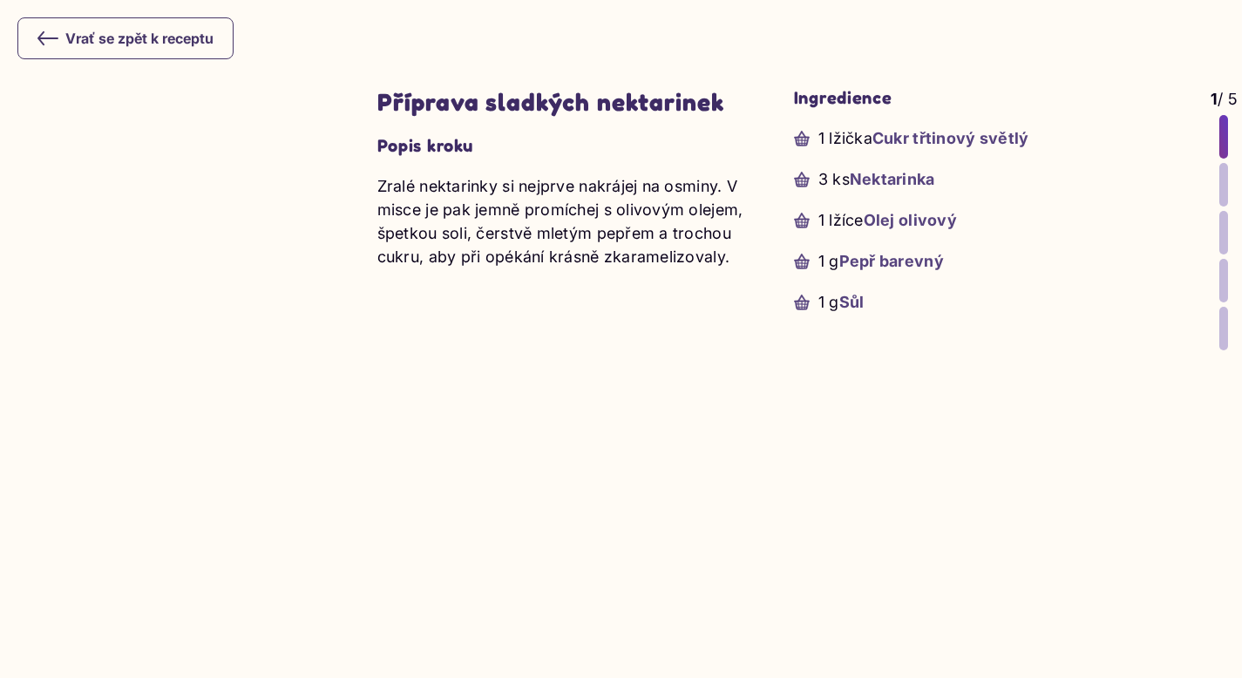 The image size is (1255, 678). I want to click on p: Zralé nektarinky si nejprve nakrájej na osminy. V misce je pak jemně promíchej s olivovým olejem,..., so click(577, 221).